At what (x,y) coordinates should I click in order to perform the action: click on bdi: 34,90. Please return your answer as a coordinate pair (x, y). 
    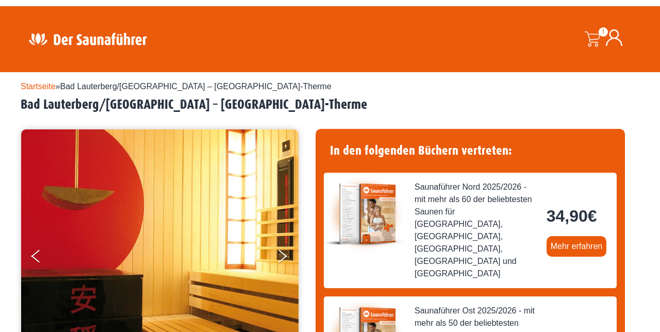
    Looking at the image, I should click on (572, 216).